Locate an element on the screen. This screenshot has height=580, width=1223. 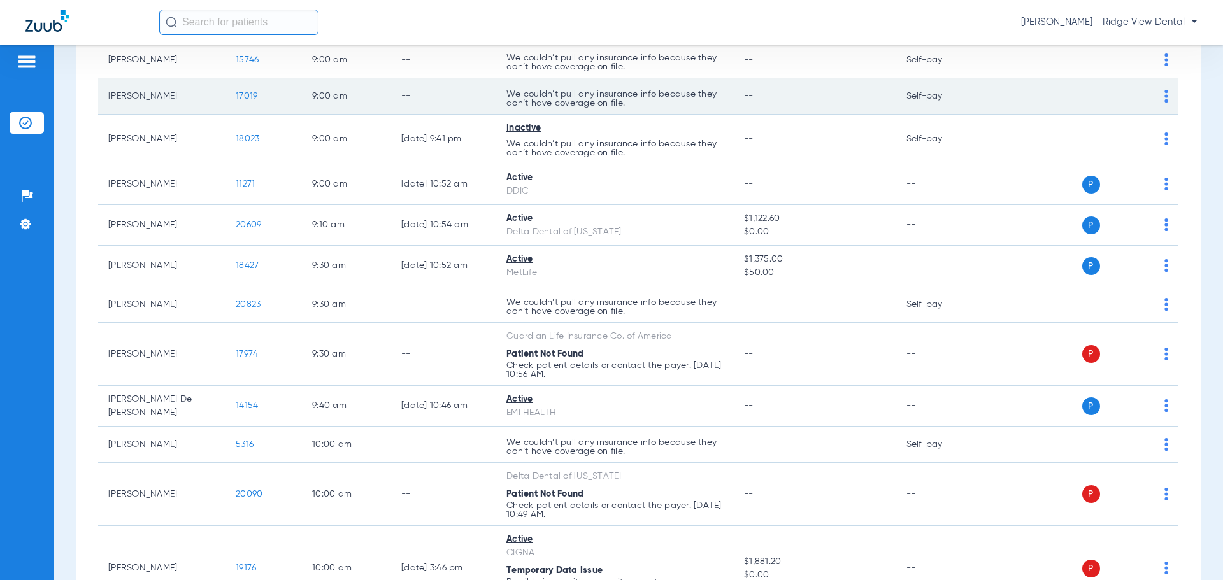
span: 20090 is located at coordinates (249, 494).